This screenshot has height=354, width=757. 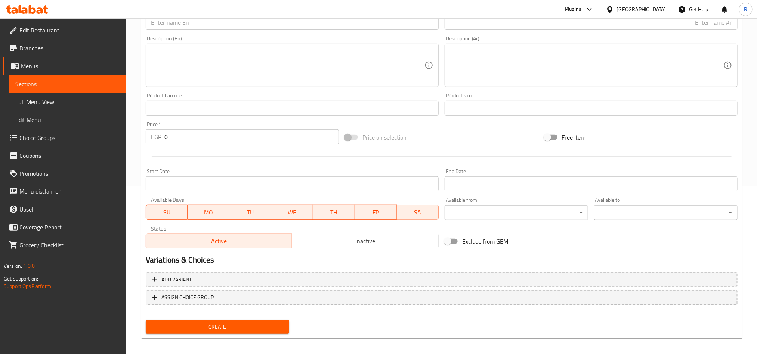 I want to click on span: Active, so click(x=219, y=241).